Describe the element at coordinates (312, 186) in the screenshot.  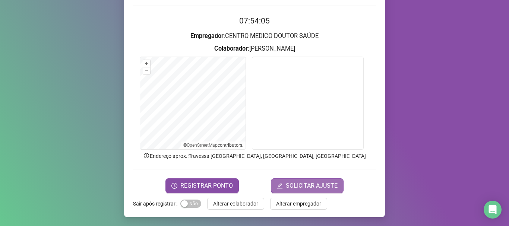
I see `span: SOLICITAR AJUSTE` at that location.